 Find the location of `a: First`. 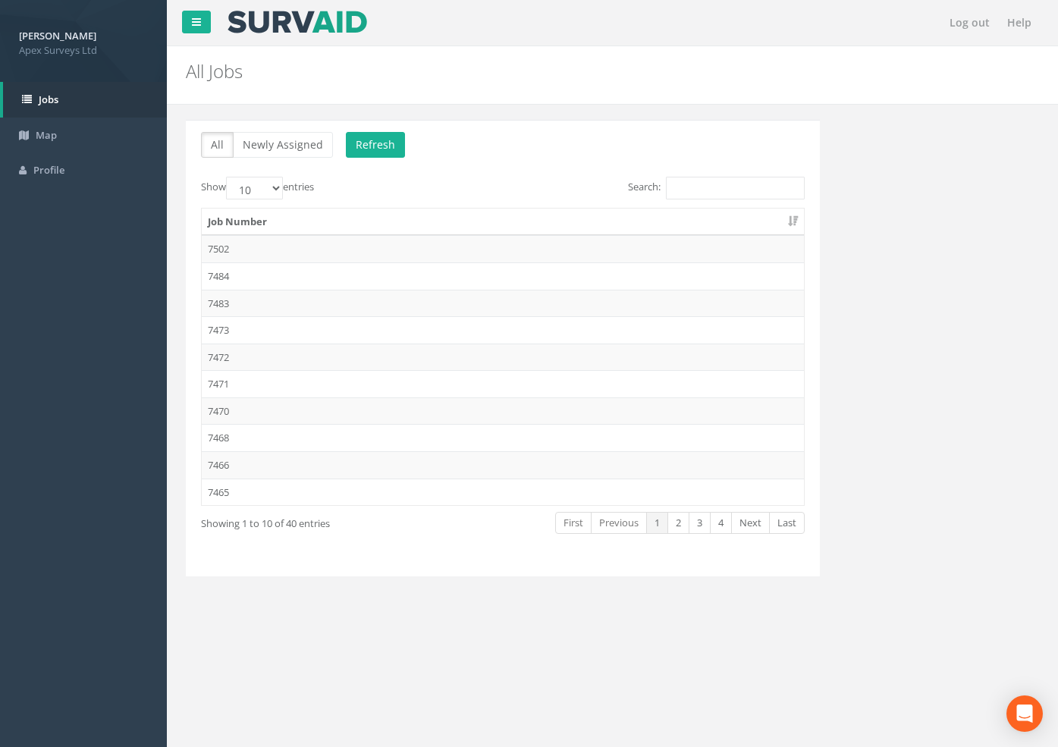

a: First is located at coordinates (573, 522).